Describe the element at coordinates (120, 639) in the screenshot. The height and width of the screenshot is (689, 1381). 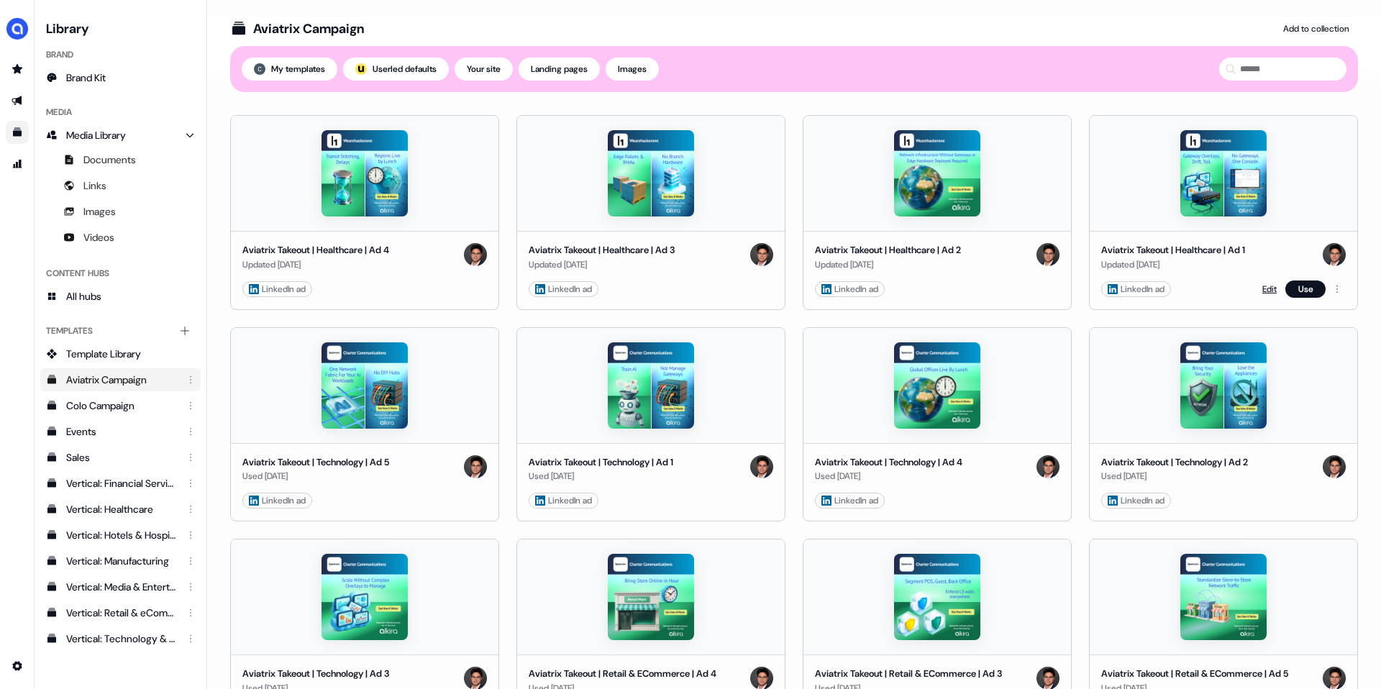
I see `a: Vertical: Technology & Software` at that location.